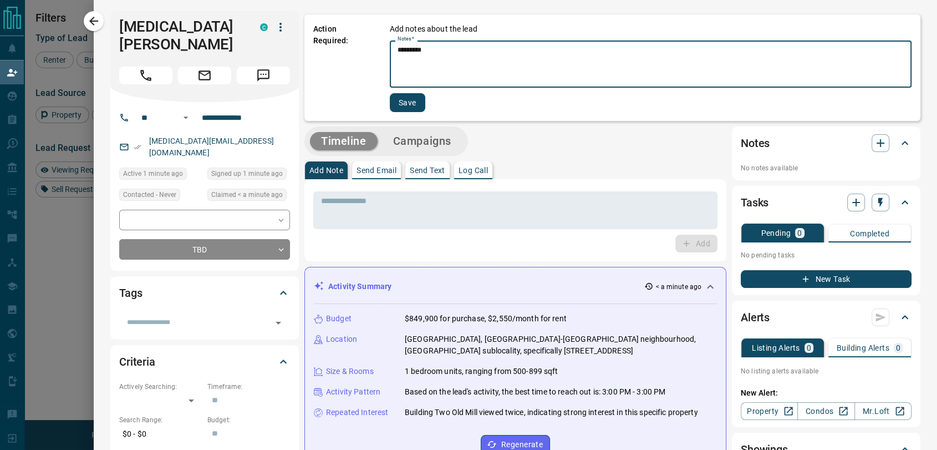 This screenshot has height=450, width=937. I want to click on p: Search Range:, so click(160, 420).